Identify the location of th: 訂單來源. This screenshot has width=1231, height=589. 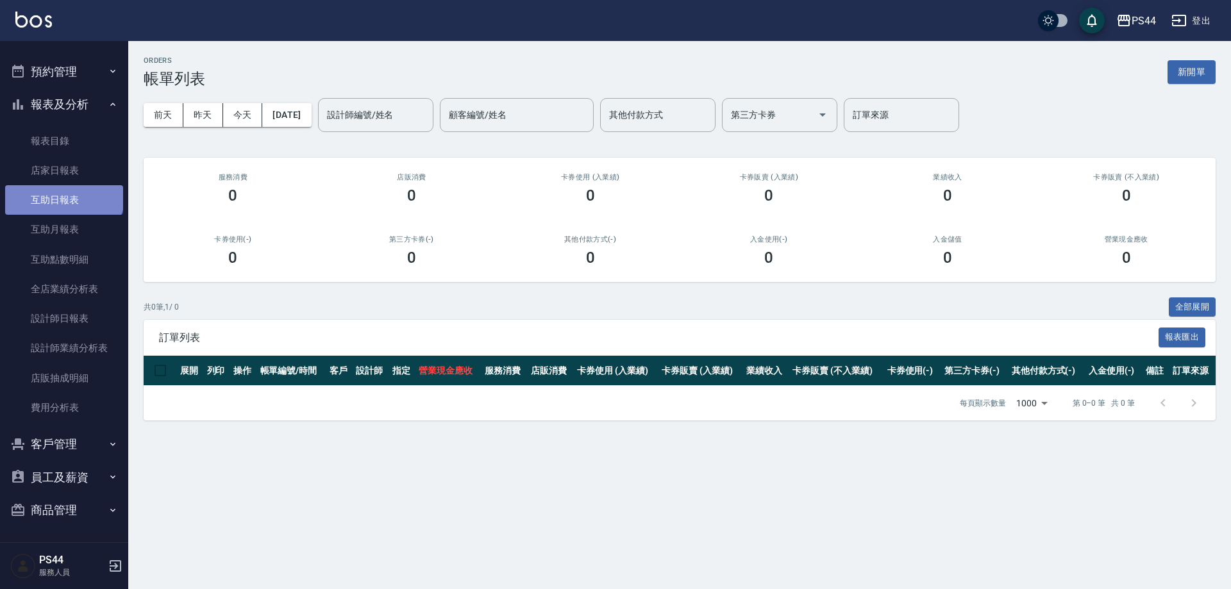
(1193, 371).